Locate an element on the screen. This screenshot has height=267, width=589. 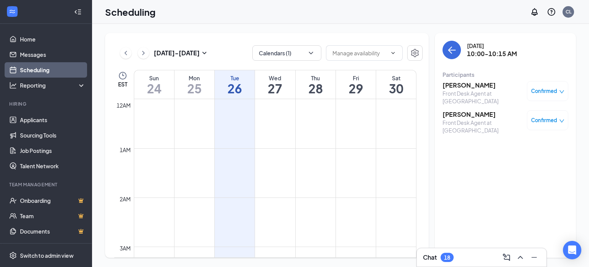
a: Applicants is located at coordinates (53, 120).